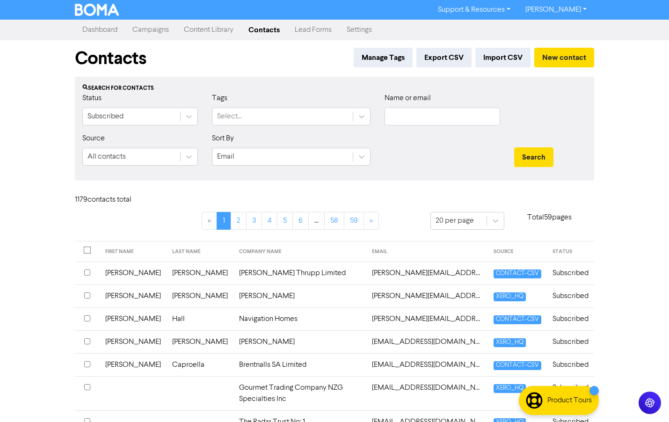 The image size is (669, 422). What do you see at coordinates (94, 138) in the screenshot?
I see `label: Source` at bounding box center [94, 138].